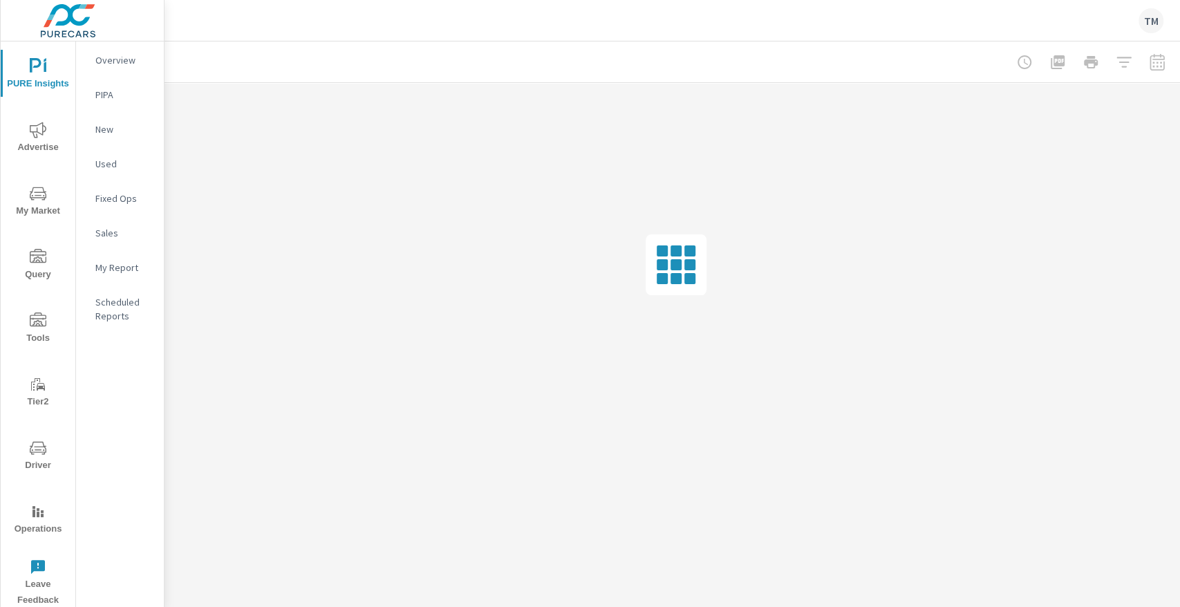  Describe the element at coordinates (38, 329) in the screenshot. I see `span: Tools` at that location.